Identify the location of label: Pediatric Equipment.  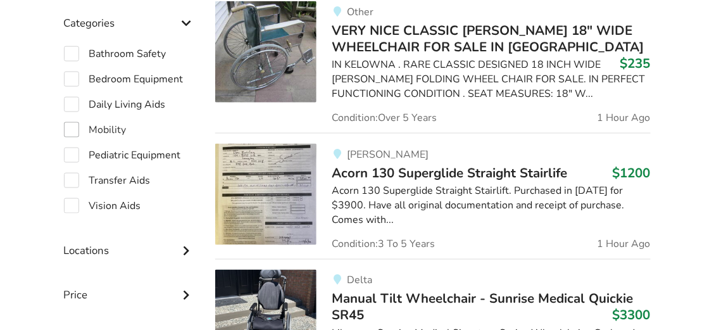
(122, 155).